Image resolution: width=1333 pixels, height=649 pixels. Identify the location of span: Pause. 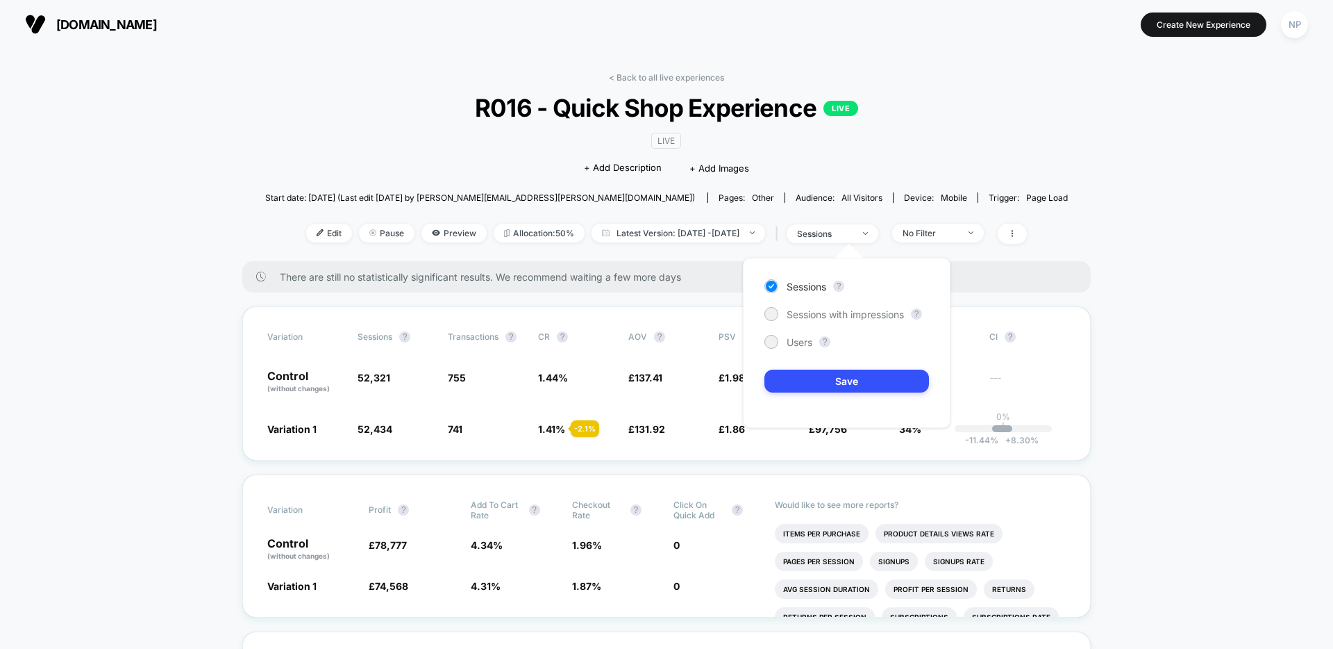
(387, 233).